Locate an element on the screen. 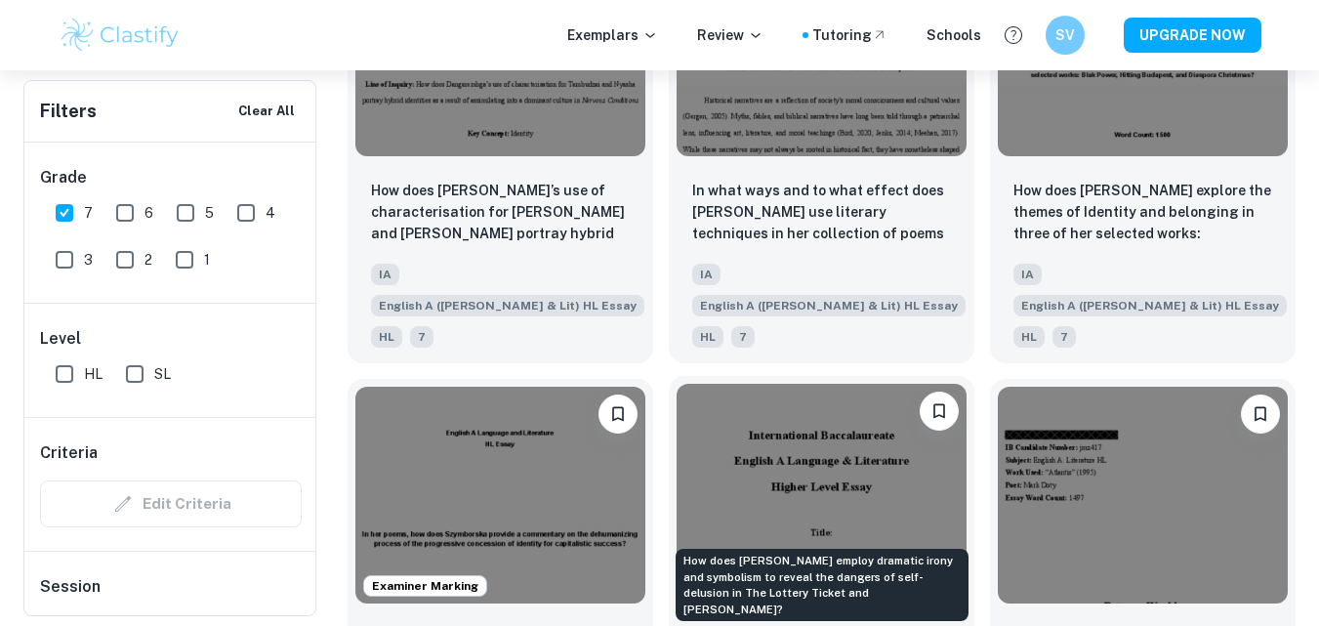 The image size is (1319, 626). img: Clastify logo is located at coordinates (120, 35).